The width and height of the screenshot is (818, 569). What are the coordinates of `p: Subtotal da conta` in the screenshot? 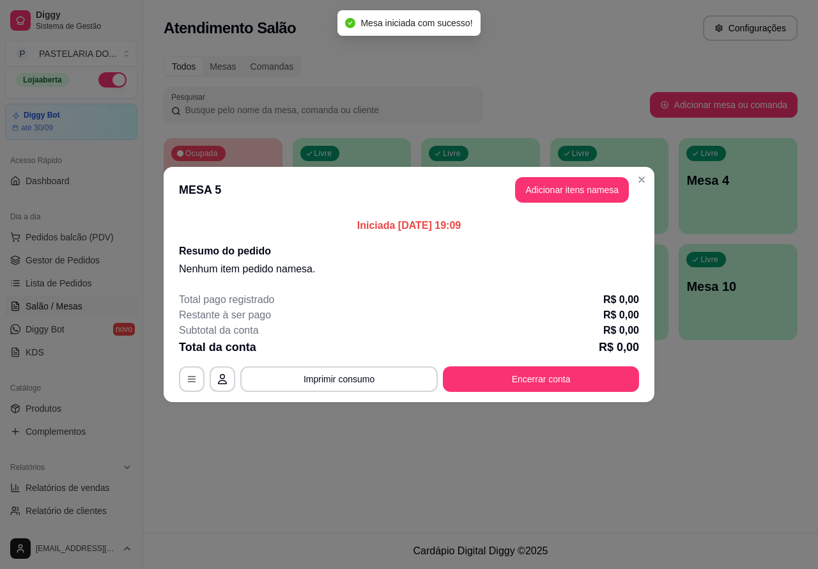 It's located at (219, 330).